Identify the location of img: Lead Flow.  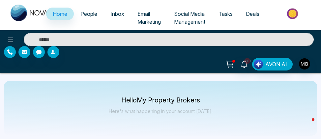
(258, 64).